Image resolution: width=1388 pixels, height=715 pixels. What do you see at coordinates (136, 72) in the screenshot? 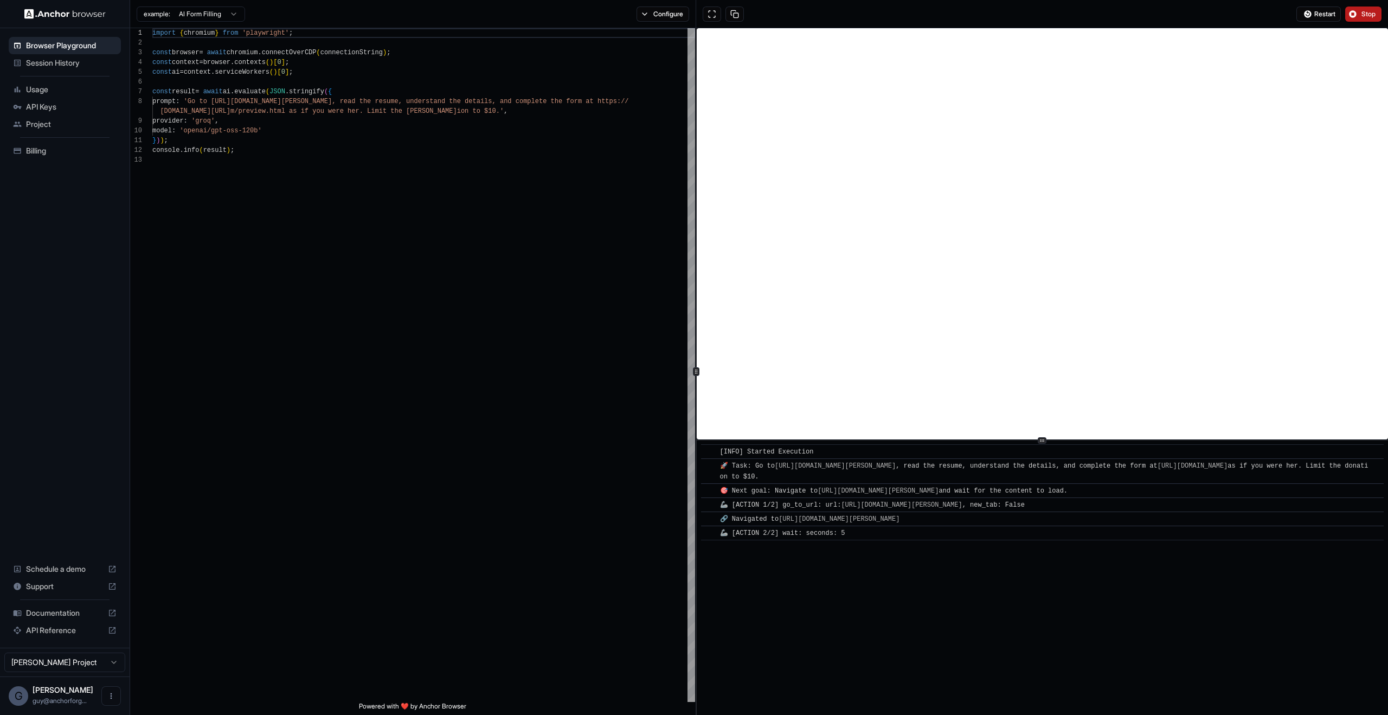
I see `div: 5` at bounding box center [136, 72].